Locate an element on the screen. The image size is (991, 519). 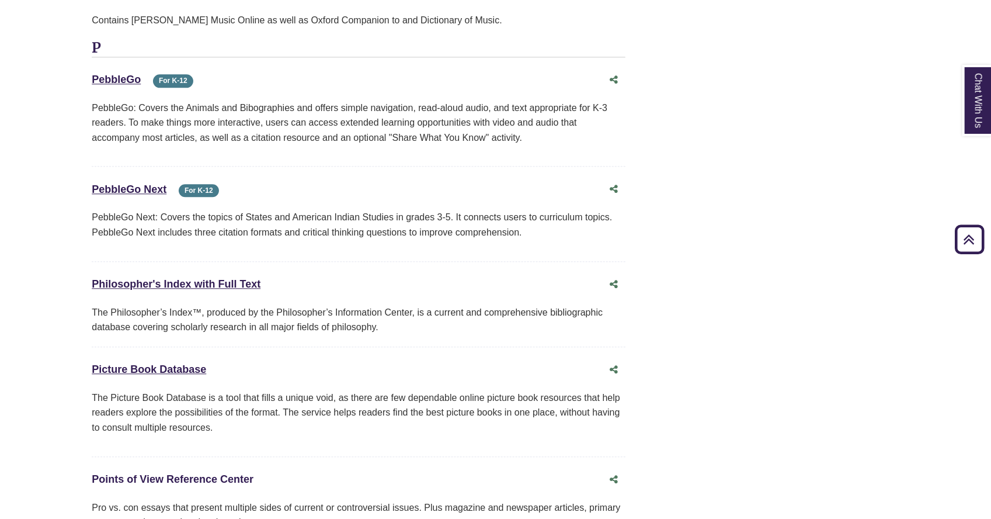
p: The Picture Book Database is a tool that fills a unique void, as there are few dependable online ... is located at coordinates (359, 412).